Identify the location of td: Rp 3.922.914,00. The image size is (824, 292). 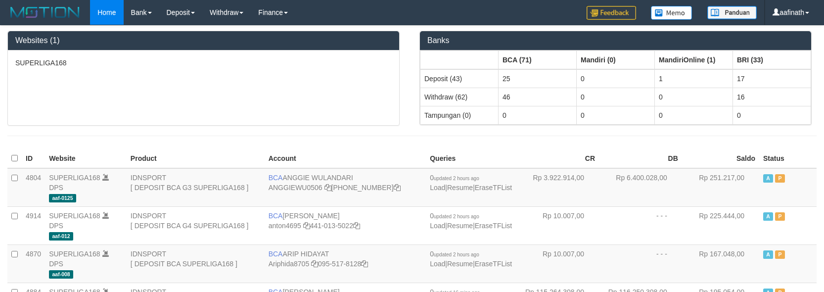
(558, 188).